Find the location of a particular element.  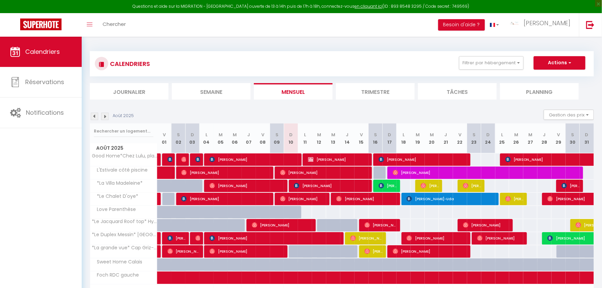

th: 06 is located at coordinates (235, 138).